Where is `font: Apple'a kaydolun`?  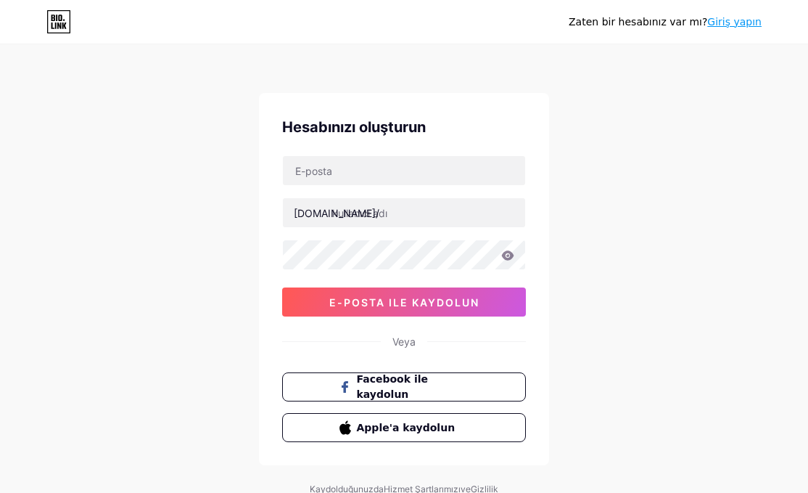 font: Apple'a kaydolun is located at coordinates (406, 427).